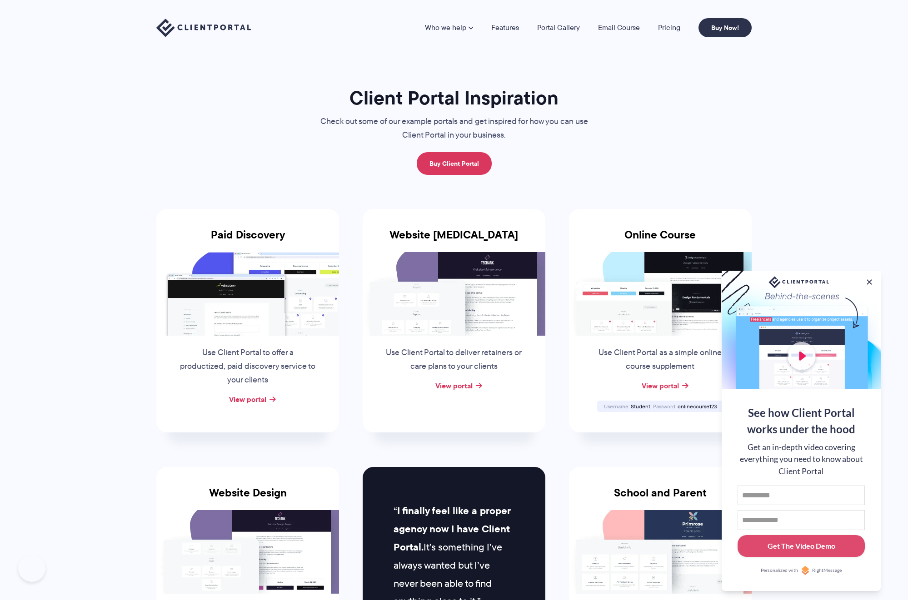 This screenshot has width=908, height=600. Describe the element at coordinates (558, 28) in the screenshot. I see `a: Portal Gallery` at that location.